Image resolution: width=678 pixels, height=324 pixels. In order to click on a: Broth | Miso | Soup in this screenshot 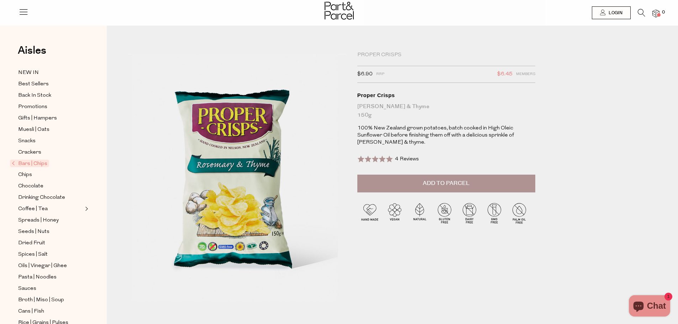, I will do `click(51, 300)`.